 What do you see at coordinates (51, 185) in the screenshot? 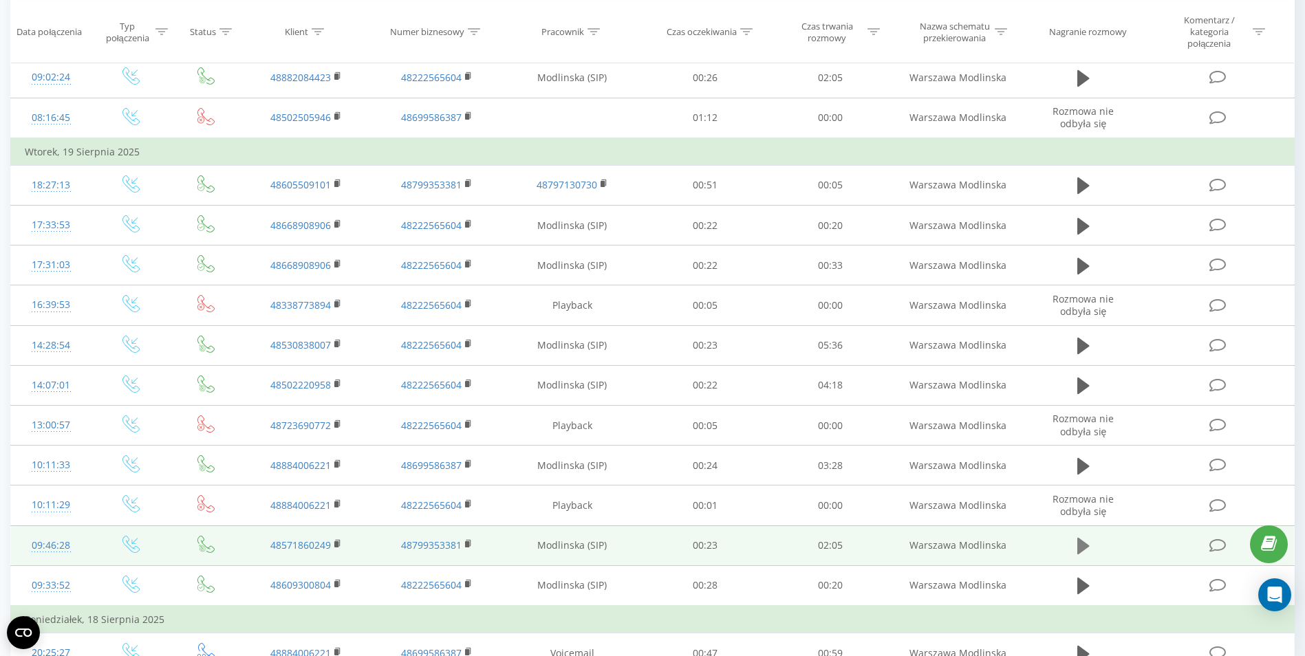
I see `div: 18:27:13` at bounding box center [51, 185].